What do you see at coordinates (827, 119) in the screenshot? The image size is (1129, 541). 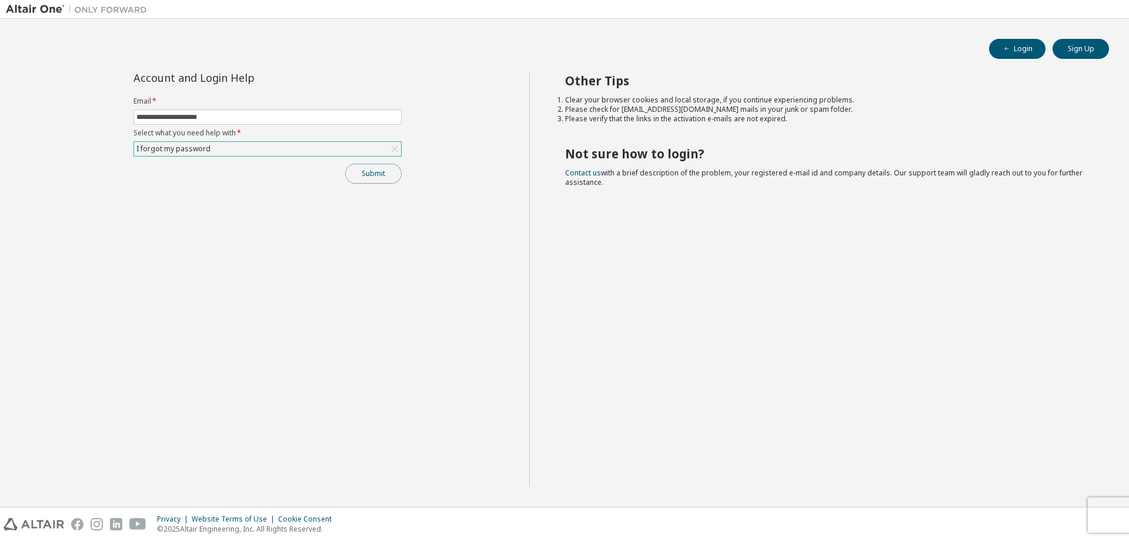 I see `li: Please verify that the links in the activation e-mails are not expired.` at bounding box center [827, 119].